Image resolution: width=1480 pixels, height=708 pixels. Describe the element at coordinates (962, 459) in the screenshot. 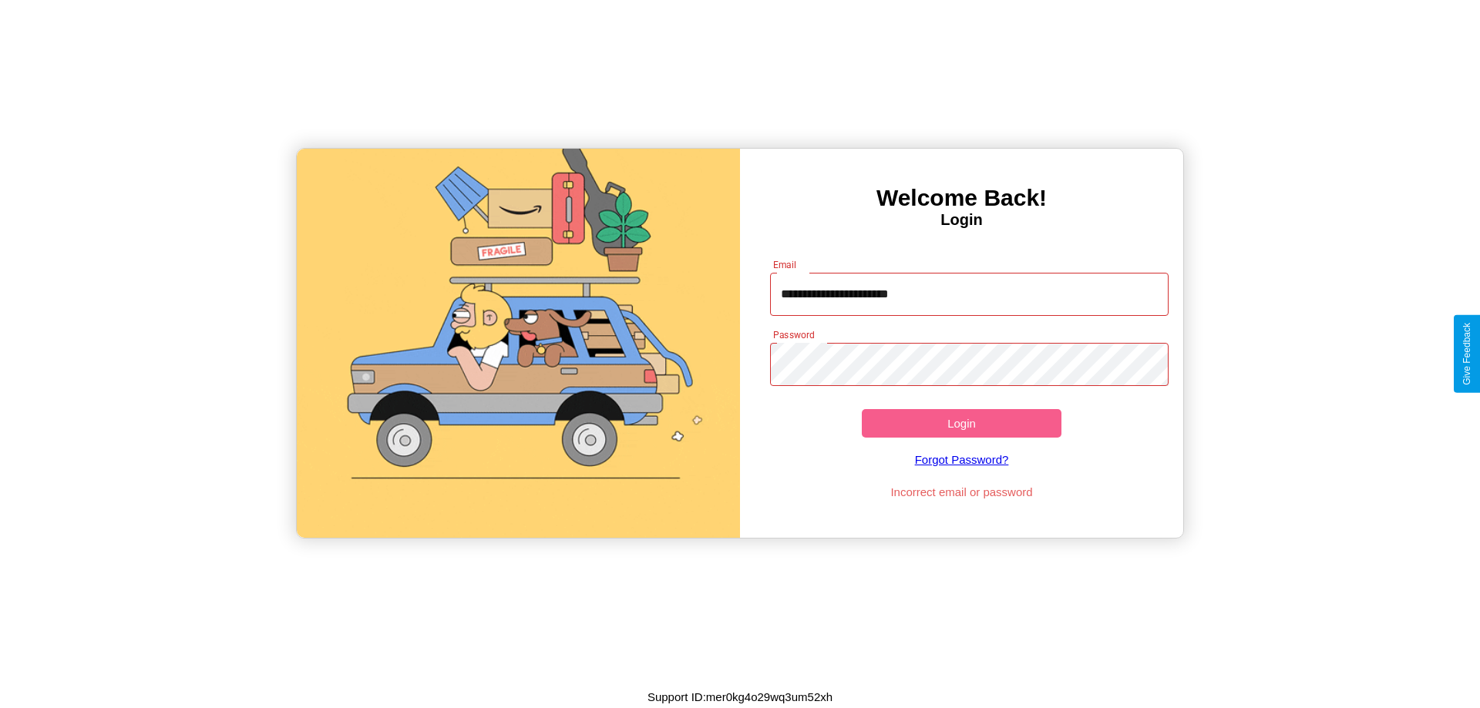

I see `a: Forgot Password?` at that location.